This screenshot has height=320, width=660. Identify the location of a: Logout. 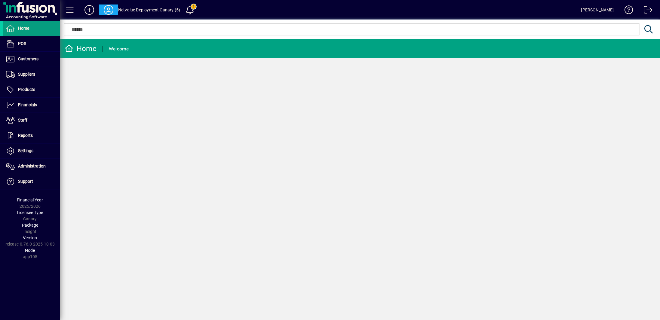
(645, 11).